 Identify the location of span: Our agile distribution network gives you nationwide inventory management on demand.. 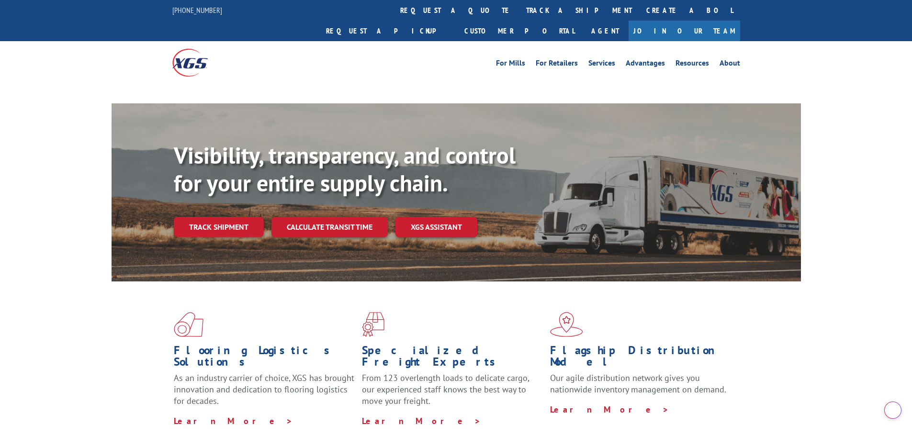
(638, 384).